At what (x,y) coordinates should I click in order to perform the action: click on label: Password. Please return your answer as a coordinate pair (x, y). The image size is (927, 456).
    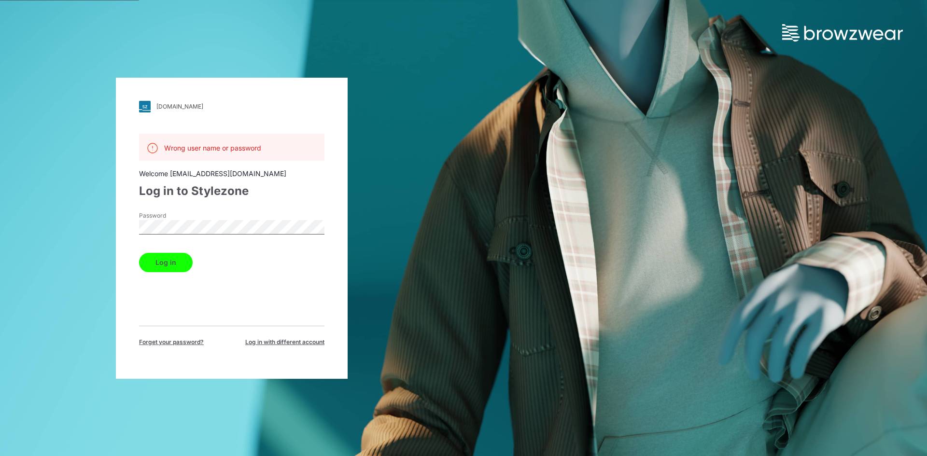
    Looking at the image, I should click on (173, 216).